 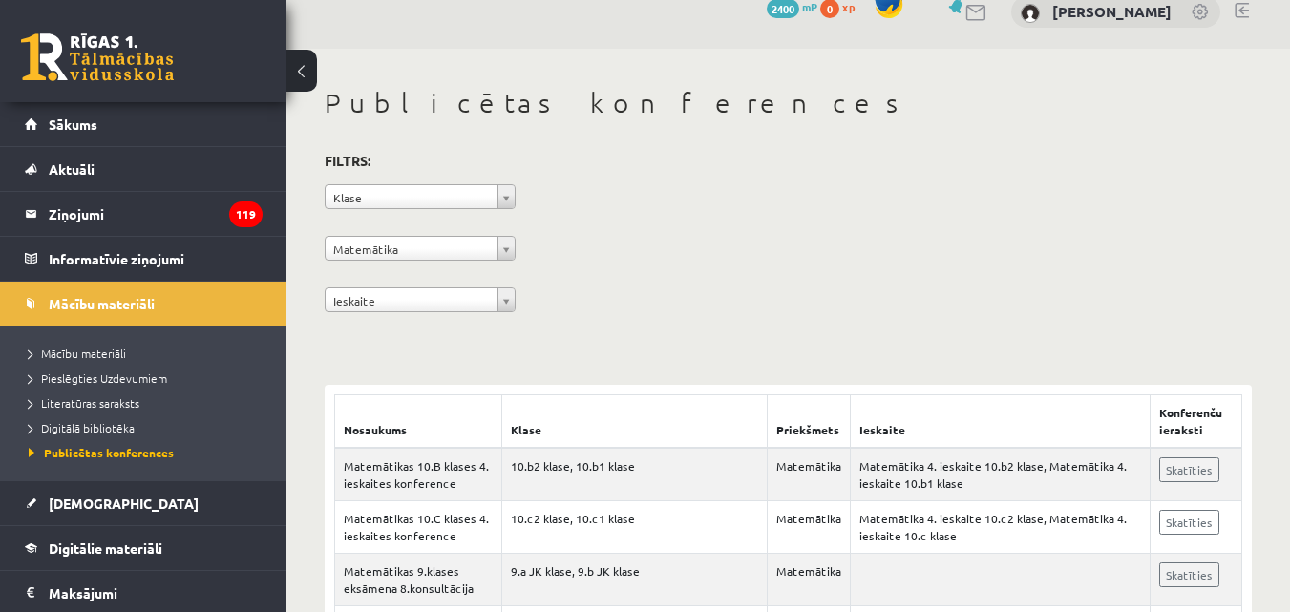 What do you see at coordinates (635, 422) in the screenshot?
I see `th: Klase` at bounding box center [635, 422].